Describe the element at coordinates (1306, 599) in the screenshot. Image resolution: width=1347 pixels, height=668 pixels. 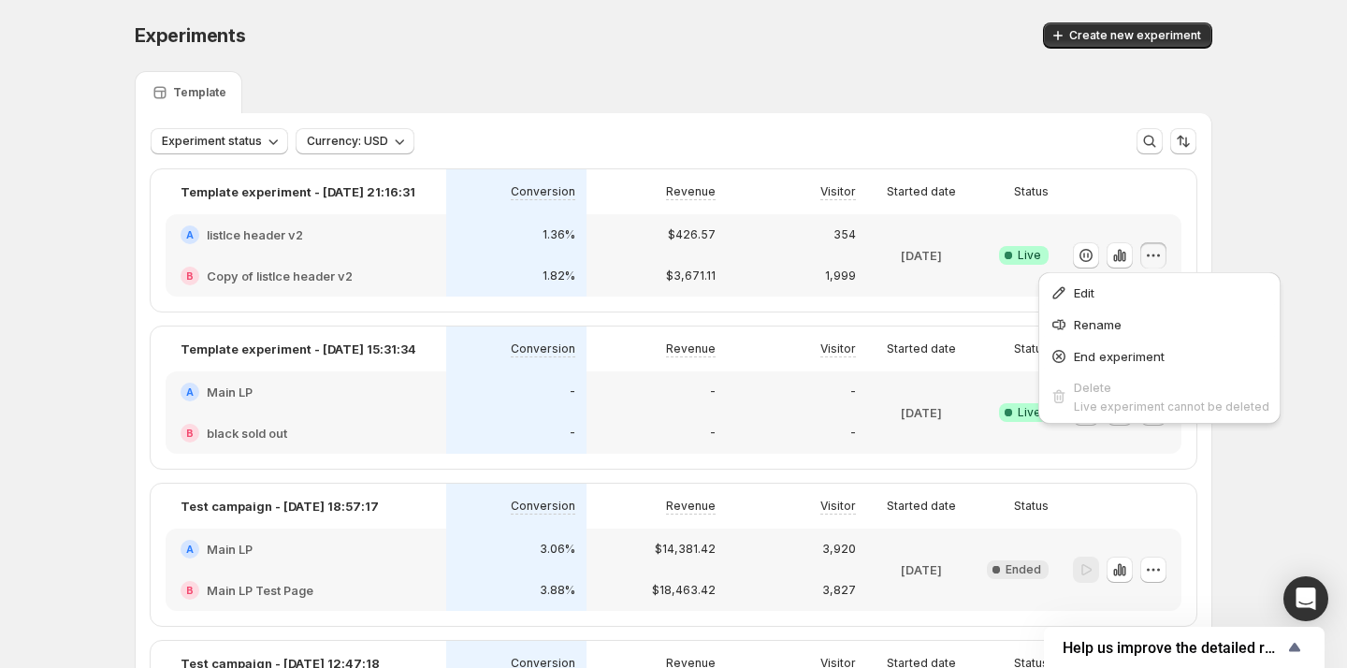
I see `div: Open Intercom Messenger` at that location.